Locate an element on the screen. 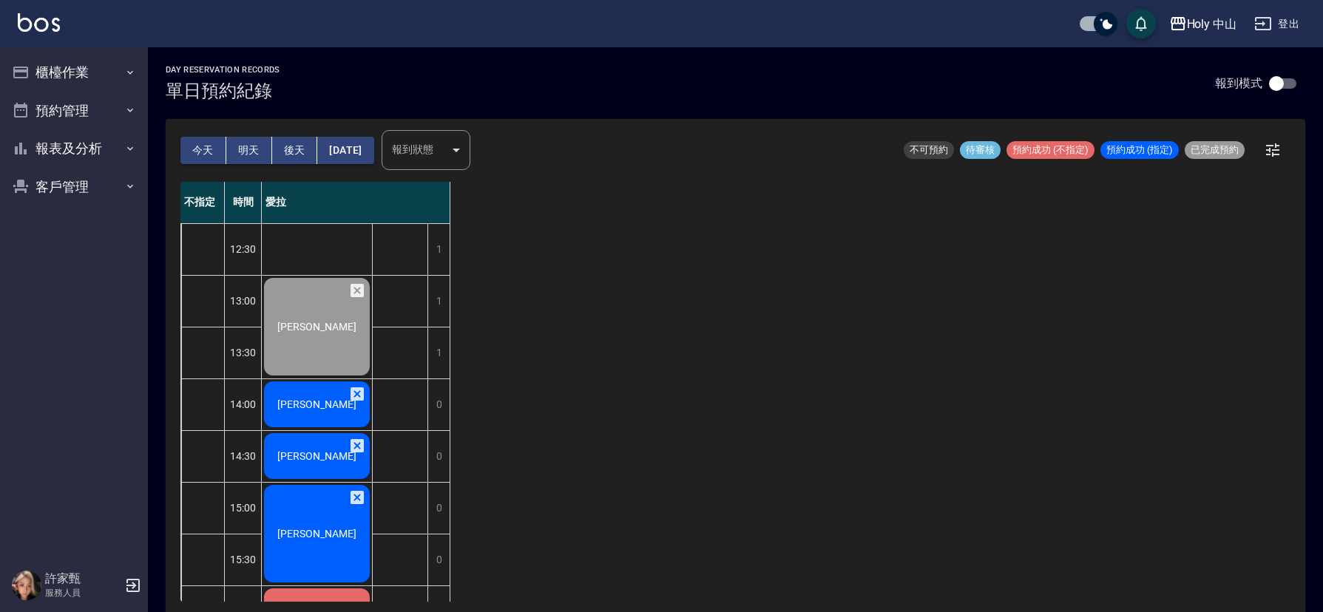 The height and width of the screenshot is (612, 1323). button: save is located at coordinates (1141, 24).